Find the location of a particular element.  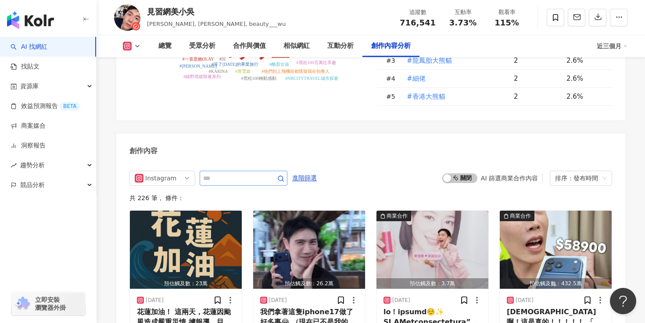

tspan: #一直是她OLAY is located at coordinates (198, 59).